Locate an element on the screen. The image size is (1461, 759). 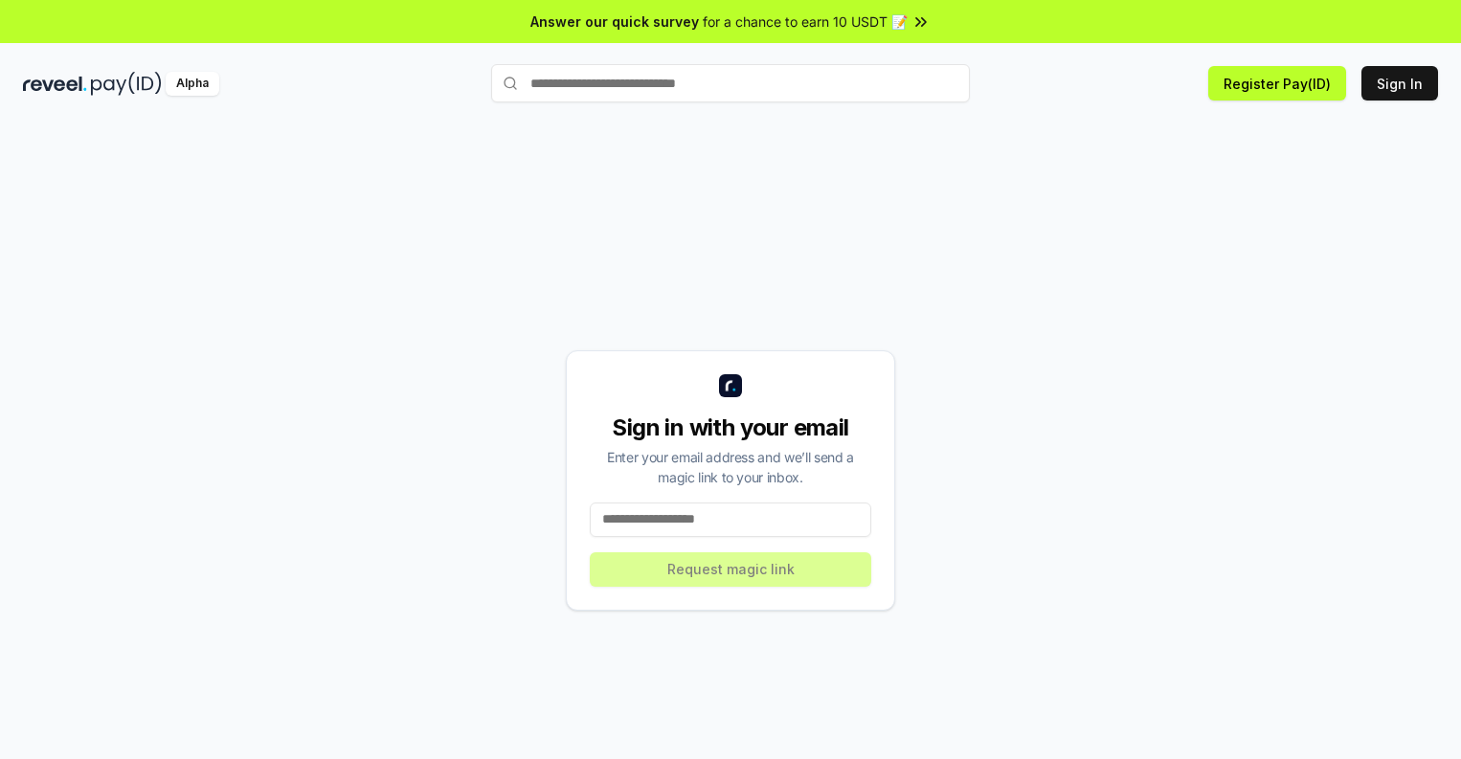
div: Enter your email address and we’ll send a magic link to your inbox. is located at coordinates (731, 467).